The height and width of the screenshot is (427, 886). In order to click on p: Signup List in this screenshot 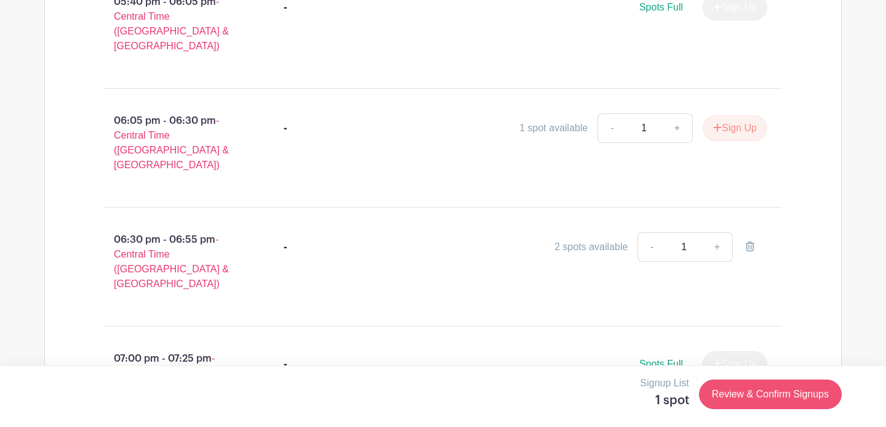, I will do `click(665, 383)`.